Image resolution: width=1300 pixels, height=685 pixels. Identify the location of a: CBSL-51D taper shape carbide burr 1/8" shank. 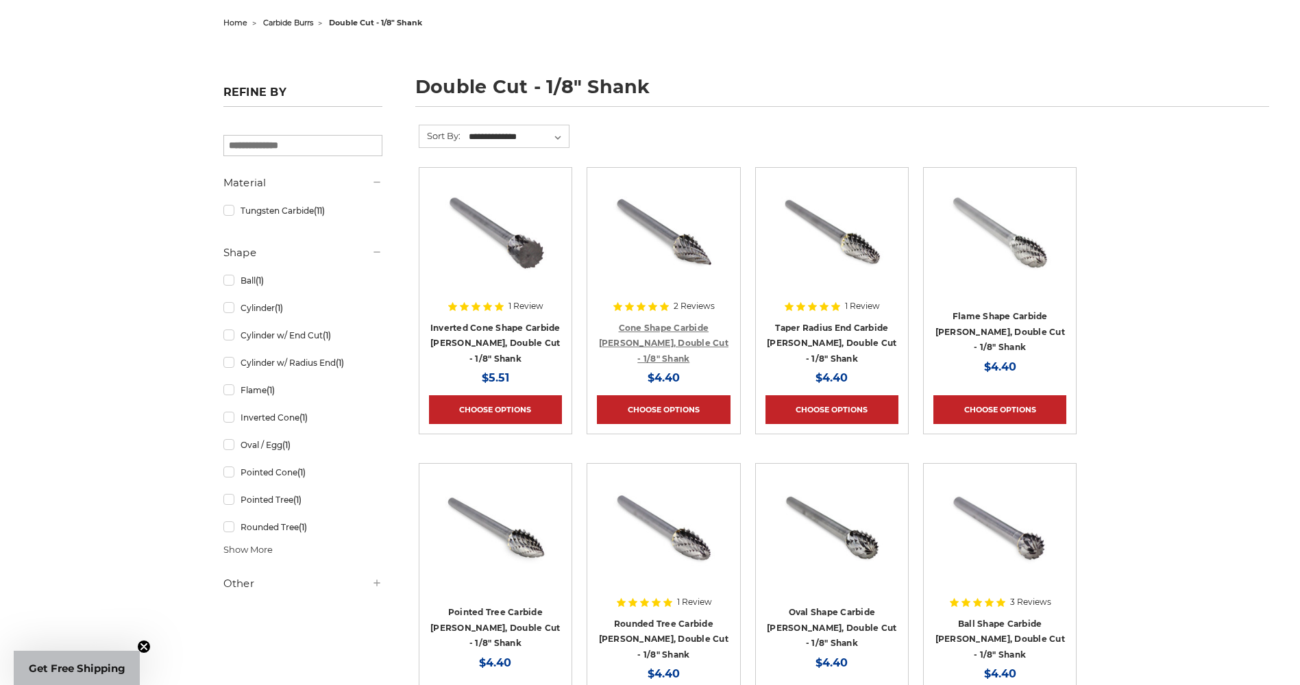
(832, 244).